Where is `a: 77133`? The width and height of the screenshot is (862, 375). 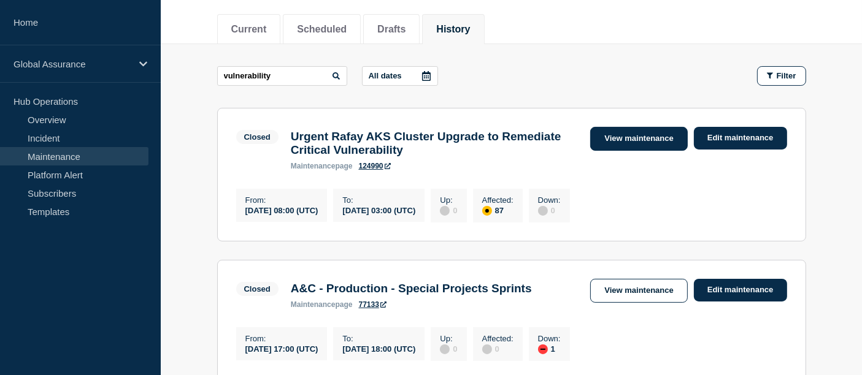
a: 77133 is located at coordinates (372, 305).